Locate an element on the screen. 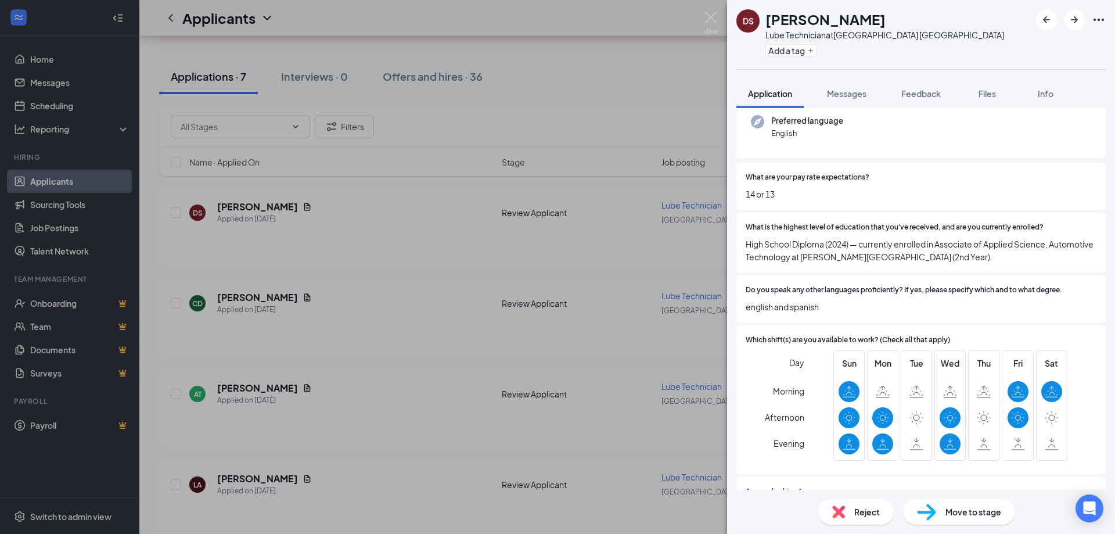 The image size is (1115, 534). button: ArrowRight is located at coordinates (1074, 20).